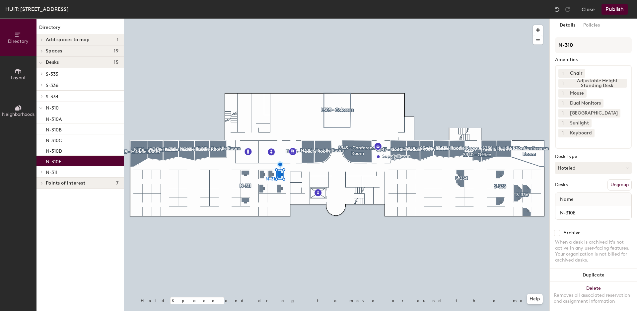 Image resolution: width=637 pixels, height=311 pixels. Describe the element at coordinates (614, 9) in the screenshot. I see `button: Publish` at that location.